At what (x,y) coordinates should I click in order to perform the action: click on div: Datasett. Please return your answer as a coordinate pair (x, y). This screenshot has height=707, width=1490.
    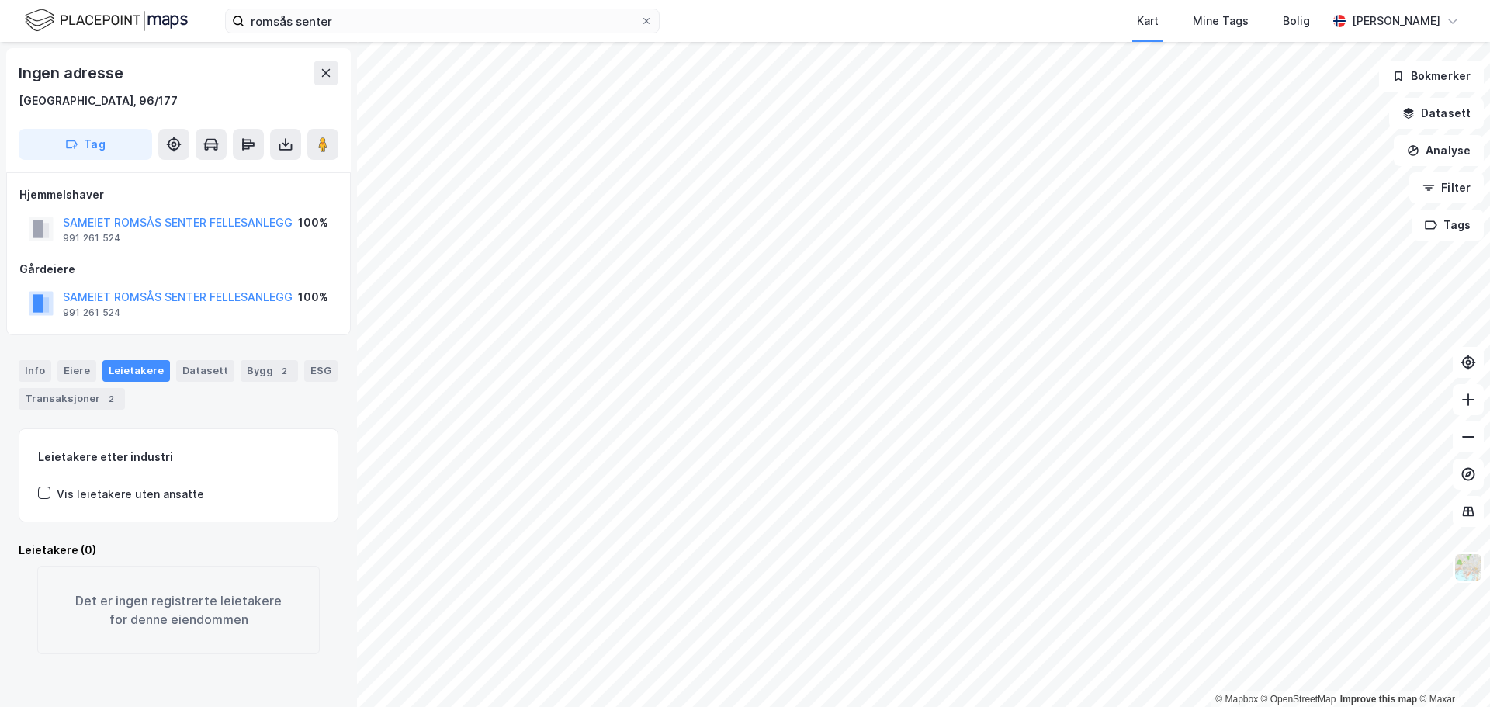
    Looking at the image, I should click on (205, 371).